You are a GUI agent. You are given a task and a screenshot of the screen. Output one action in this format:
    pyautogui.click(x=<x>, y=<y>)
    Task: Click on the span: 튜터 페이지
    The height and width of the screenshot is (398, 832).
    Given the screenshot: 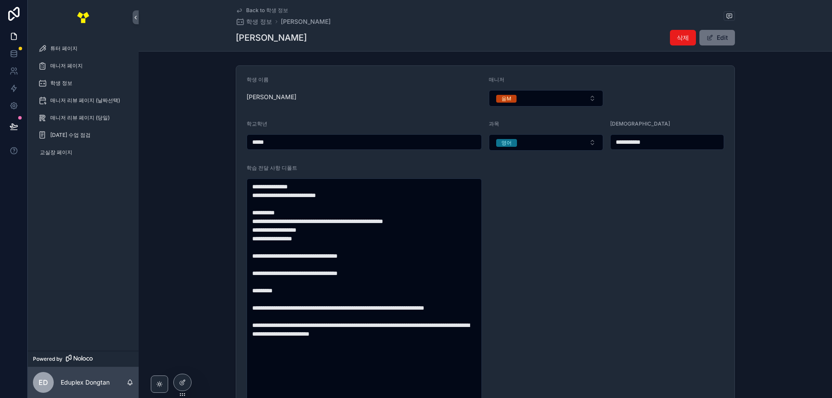 What is the action you would take?
    pyautogui.click(x=64, y=49)
    